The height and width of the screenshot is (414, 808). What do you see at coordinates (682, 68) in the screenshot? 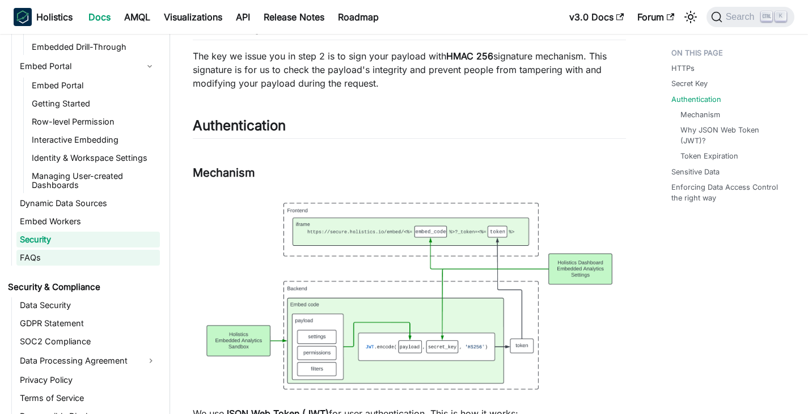
I see `a: HTTPs` at bounding box center [682, 68].